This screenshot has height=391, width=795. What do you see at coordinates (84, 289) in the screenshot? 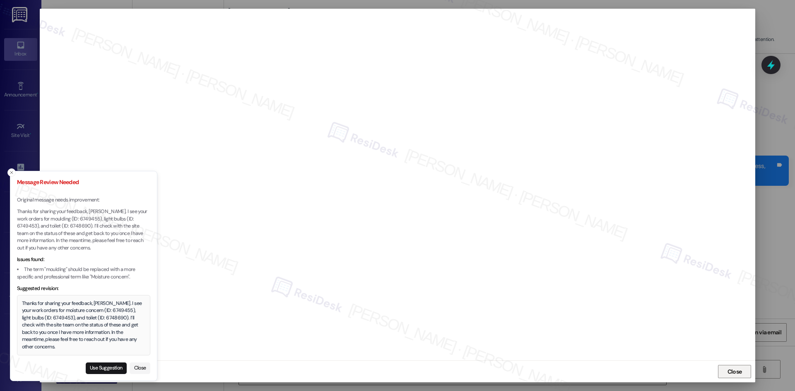
I see `div: Suggested revision:` at bounding box center [84, 289].